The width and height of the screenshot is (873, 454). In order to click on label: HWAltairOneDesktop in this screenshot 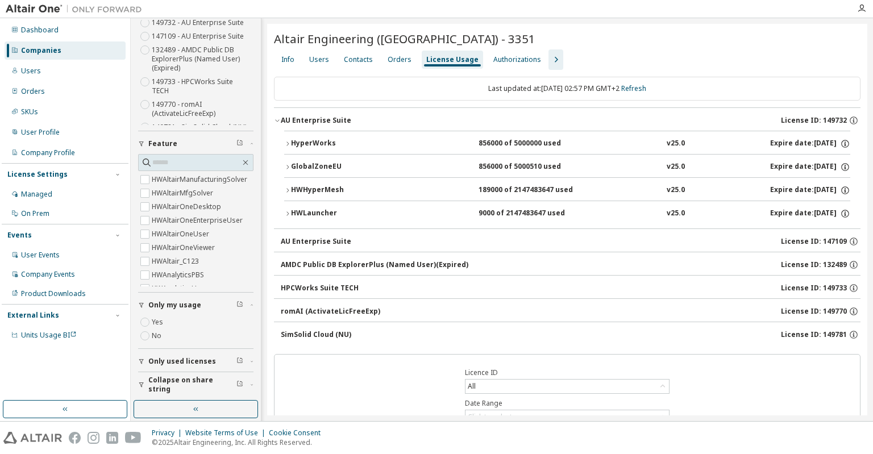, I will do `click(188, 207)`.